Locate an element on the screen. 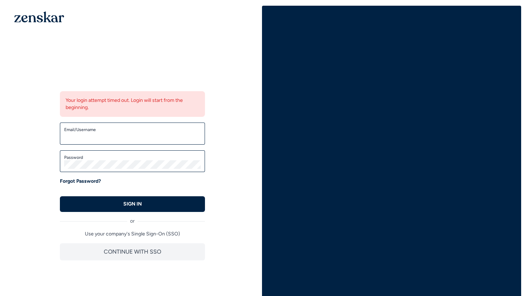 This screenshot has height=296, width=524. button: CONTINUE WITH SSO is located at coordinates (132, 252).